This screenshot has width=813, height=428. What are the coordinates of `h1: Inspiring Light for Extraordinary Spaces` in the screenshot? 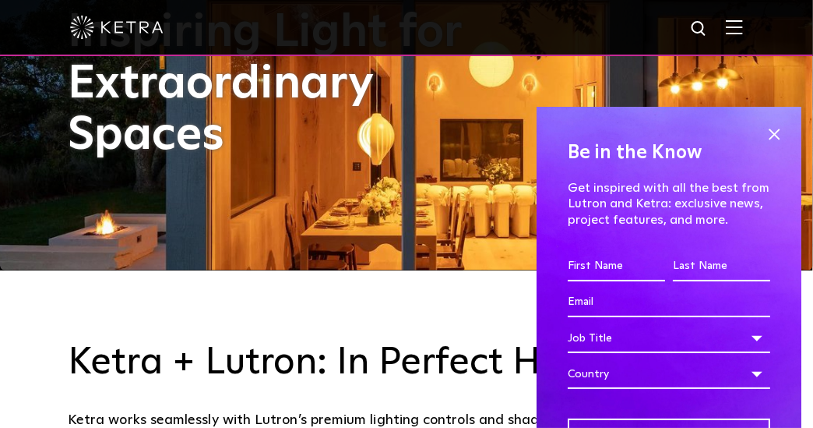 It's located at (288, 84).